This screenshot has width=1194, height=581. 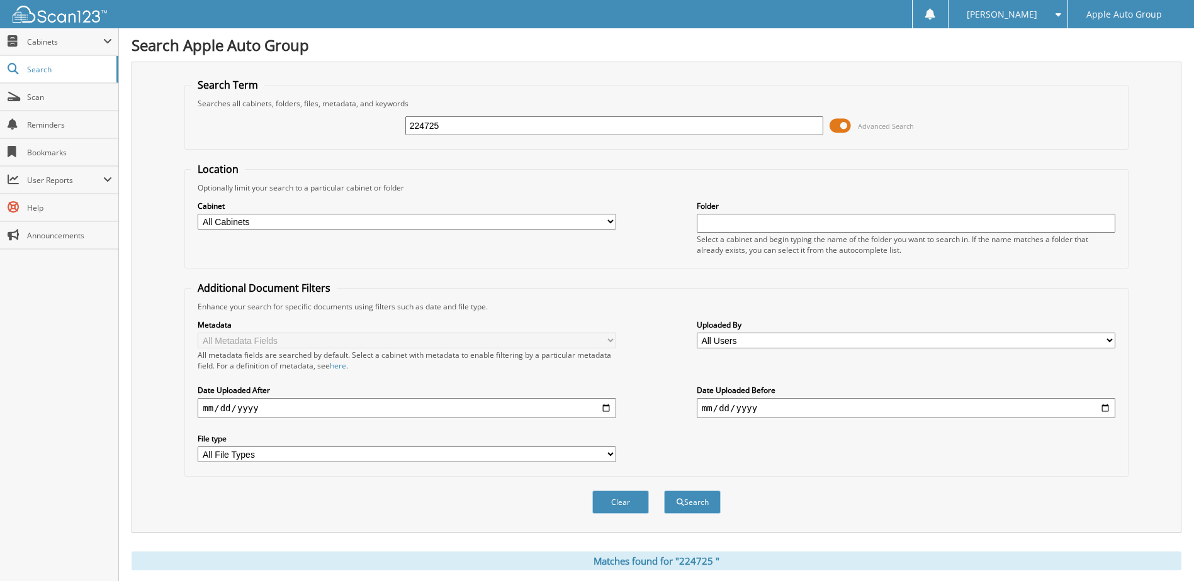 What do you see at coordinates (885, 126) in the screenshot?
I see `span: Advanced Search` at bounding box center [885, 126].